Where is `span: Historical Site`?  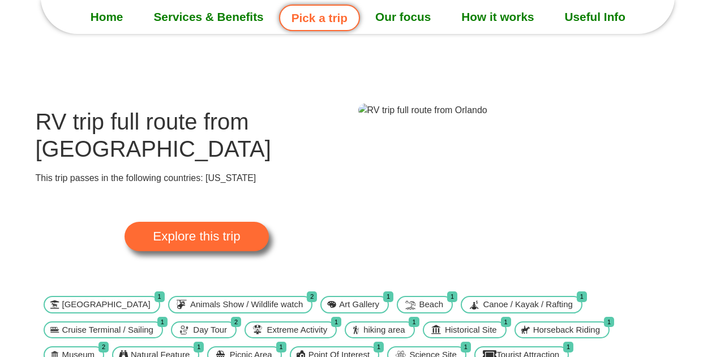
span: Historical Site is located at coordinates (471, 330).